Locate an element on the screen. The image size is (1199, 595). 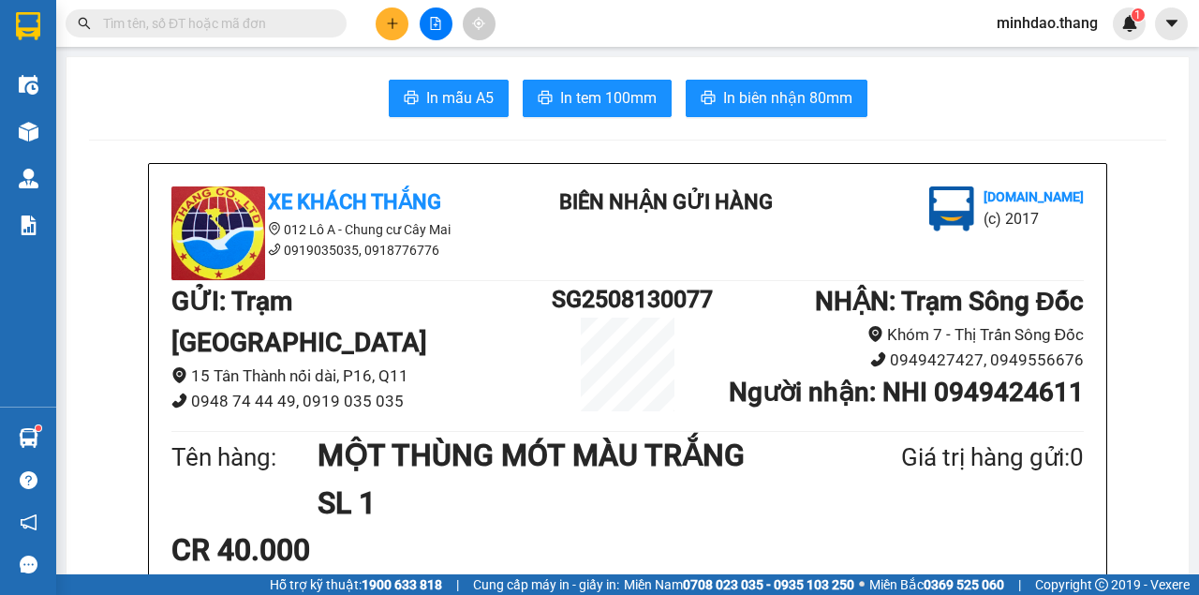
li: 0948 74 44 49, 0919 035 035 is located at coordinates (362, 401).